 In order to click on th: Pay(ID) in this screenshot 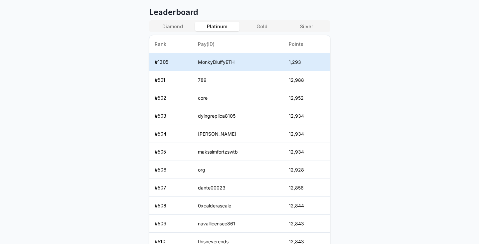, I will do `click(238, 44)`.